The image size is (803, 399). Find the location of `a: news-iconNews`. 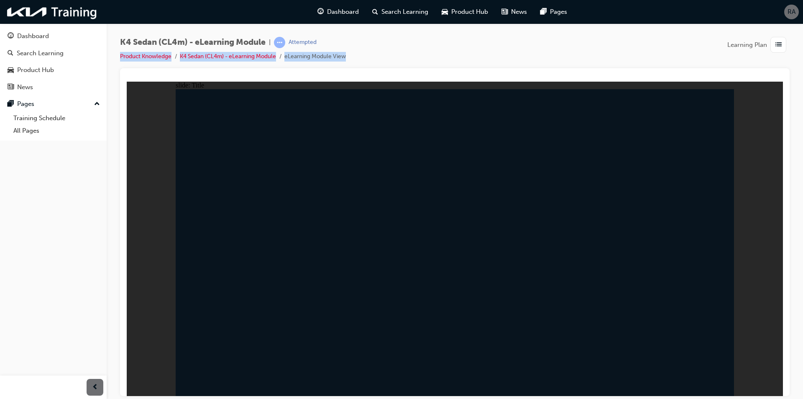

a: news-iconNews is located at coordinates (514, 12).